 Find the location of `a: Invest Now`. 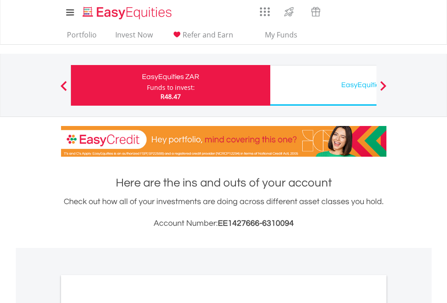

a: Invest Now is located at coordinates (134, 37).